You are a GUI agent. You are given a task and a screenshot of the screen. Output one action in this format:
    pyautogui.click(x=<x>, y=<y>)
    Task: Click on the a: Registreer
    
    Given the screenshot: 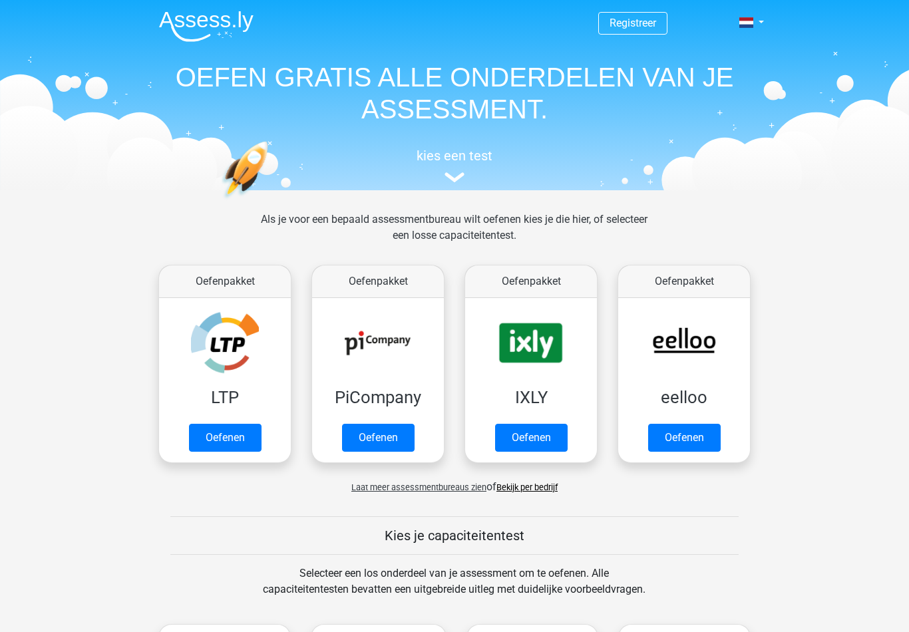 What is the action you would take?
    pyautogui.click(x=633, y=23)
    